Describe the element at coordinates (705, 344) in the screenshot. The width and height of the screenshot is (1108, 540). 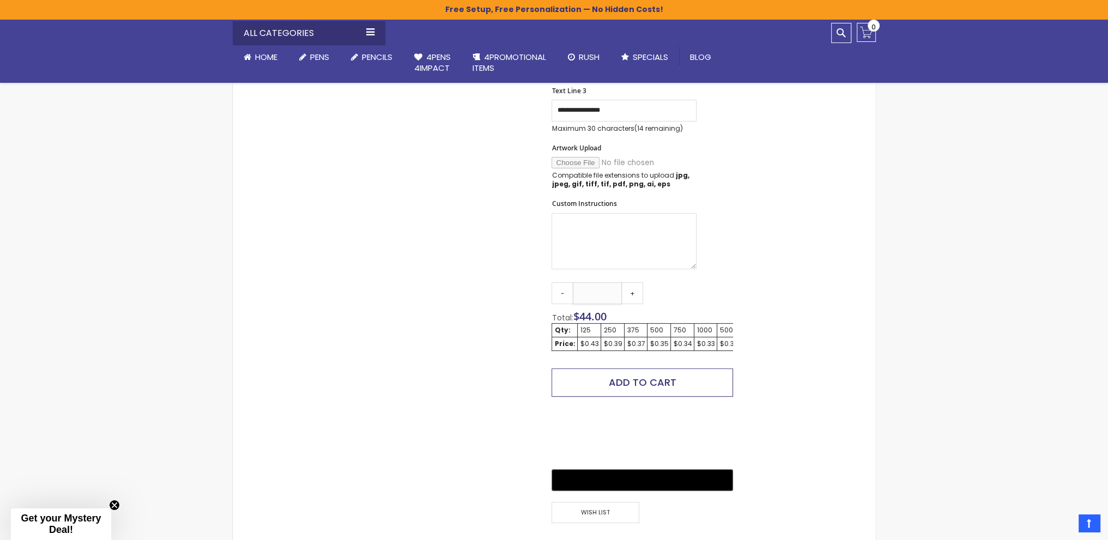
I see `div: $0.33` at that location.